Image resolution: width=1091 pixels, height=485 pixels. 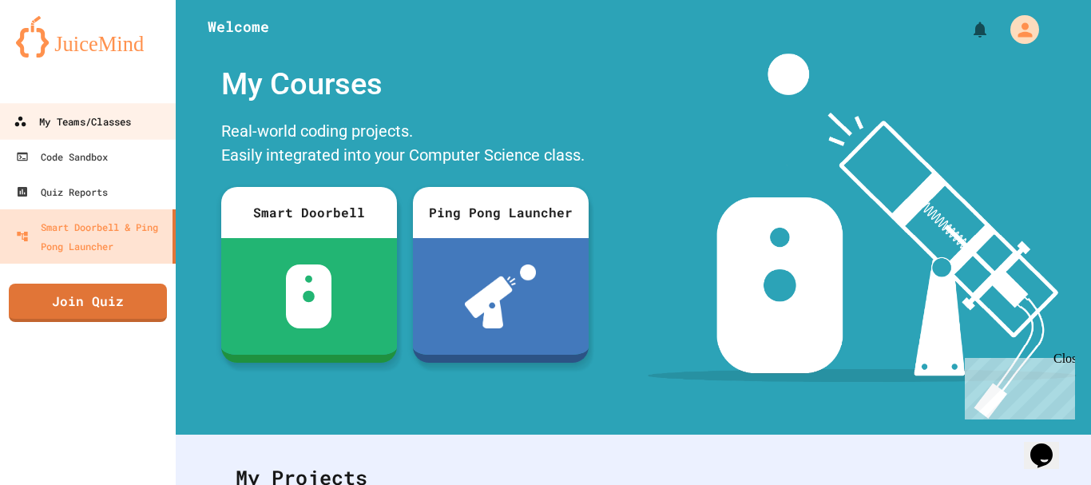 What do you see at coordinates (61, 157) in the screenshot?
I see `div: Code Sandbox` at bounding box center [61, 157].